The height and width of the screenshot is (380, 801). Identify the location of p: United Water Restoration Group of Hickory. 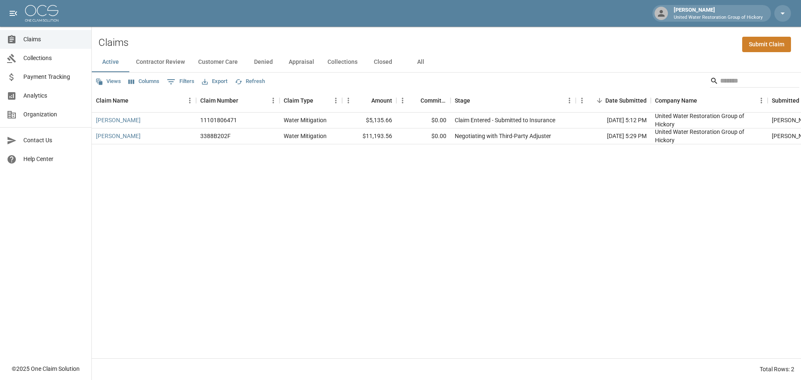
(718, 18).